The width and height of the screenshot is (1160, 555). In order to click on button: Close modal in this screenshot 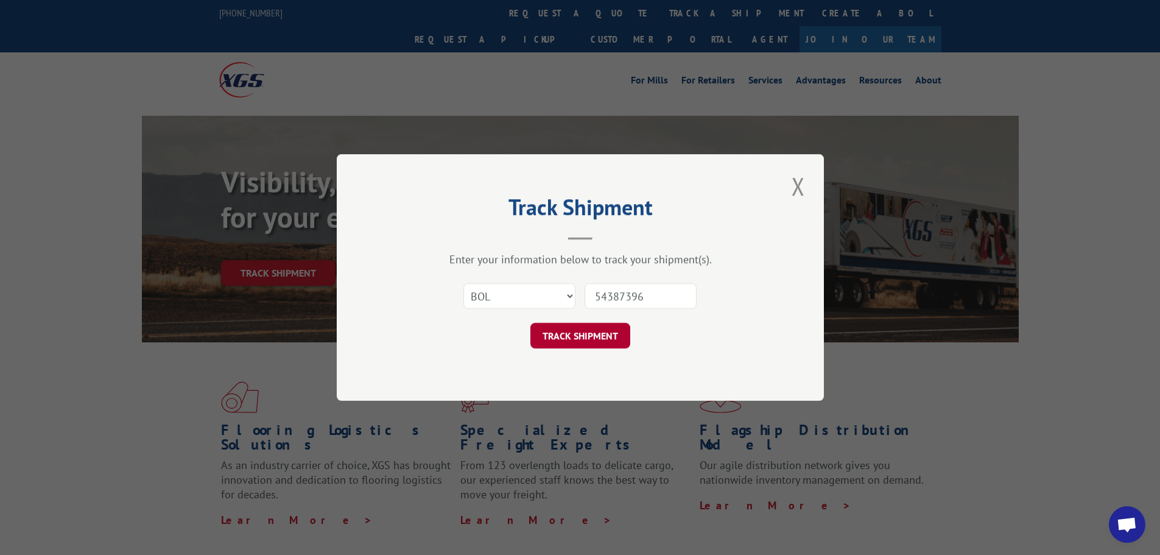, I will do `click(798, 186)`.